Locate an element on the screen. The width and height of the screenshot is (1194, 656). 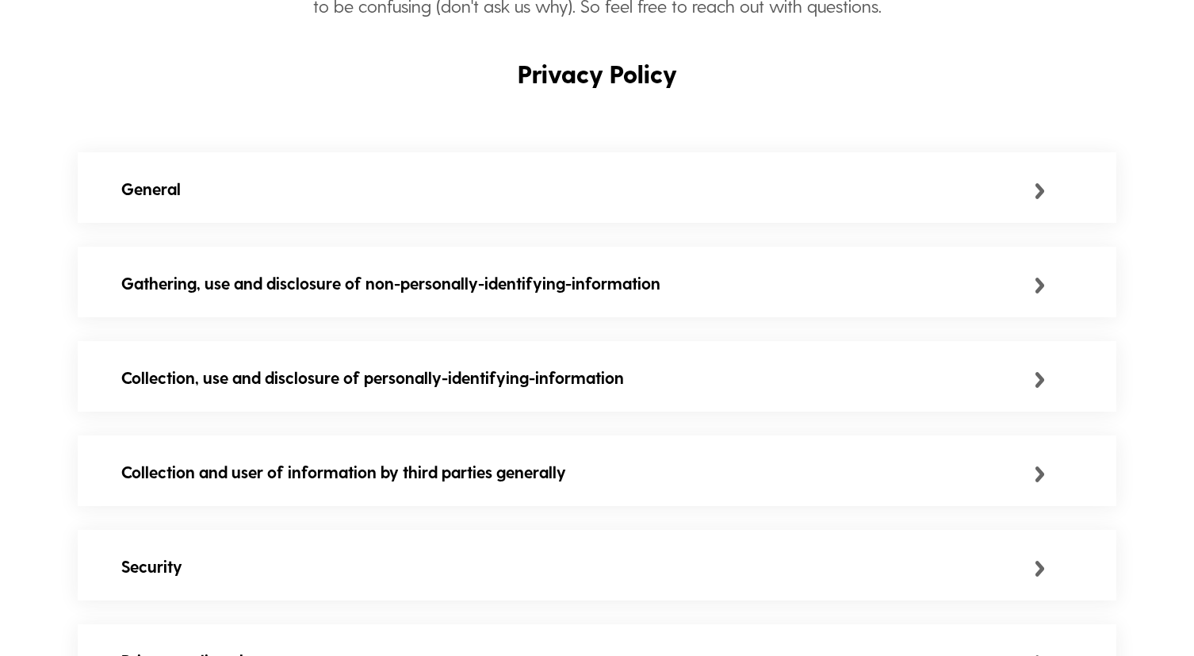
div: Collection, use and disclosure of personally-identifying-information is located at coordinates (578, 377).